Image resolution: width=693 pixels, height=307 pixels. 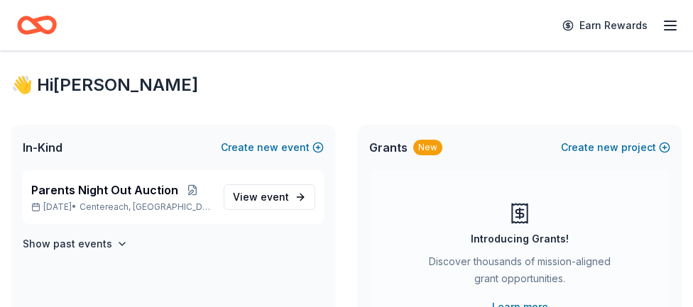 I want to click on span: Parents Night Out Auction, so click(x=104, y=190).